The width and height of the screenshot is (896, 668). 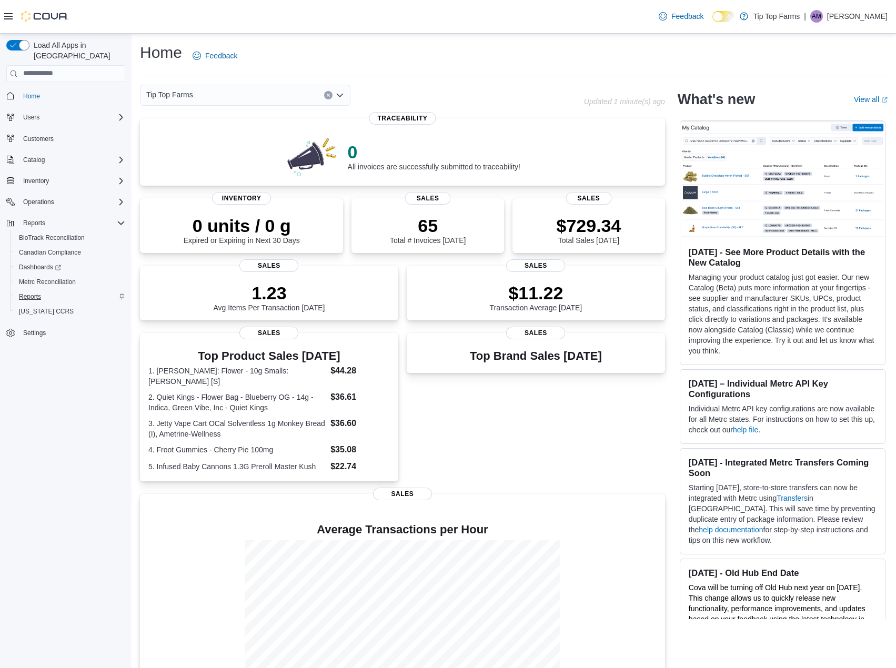 What do you see at coordinates (816, 16) in the screenshot?
I see `span: AM` at bounding box center [816, 16].